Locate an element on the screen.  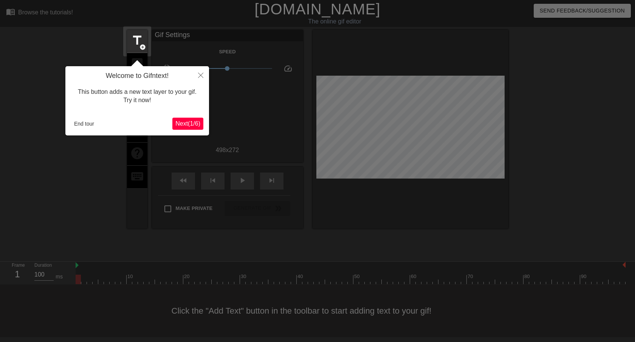
span: Next ( 1 / 6 ) is located at coordinates (188, 123).